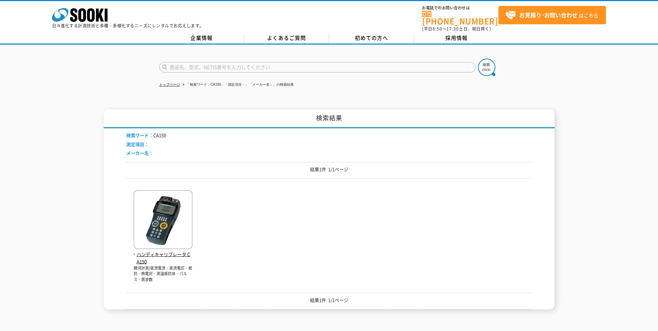  What do you see at coordinates (329, 119) in the screenshot?
I see `h1: 検索結果` at bounding box center [329, 119].